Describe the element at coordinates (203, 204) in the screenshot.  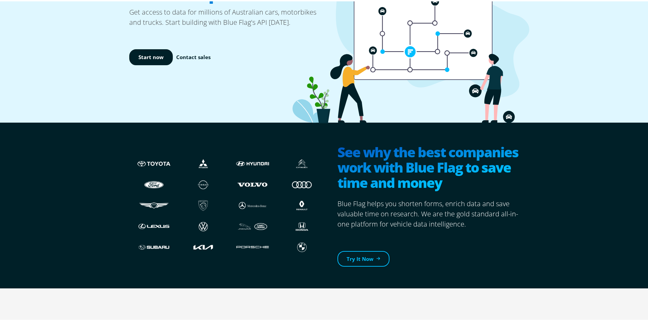
I see `img: Peugeot logo` at that location.